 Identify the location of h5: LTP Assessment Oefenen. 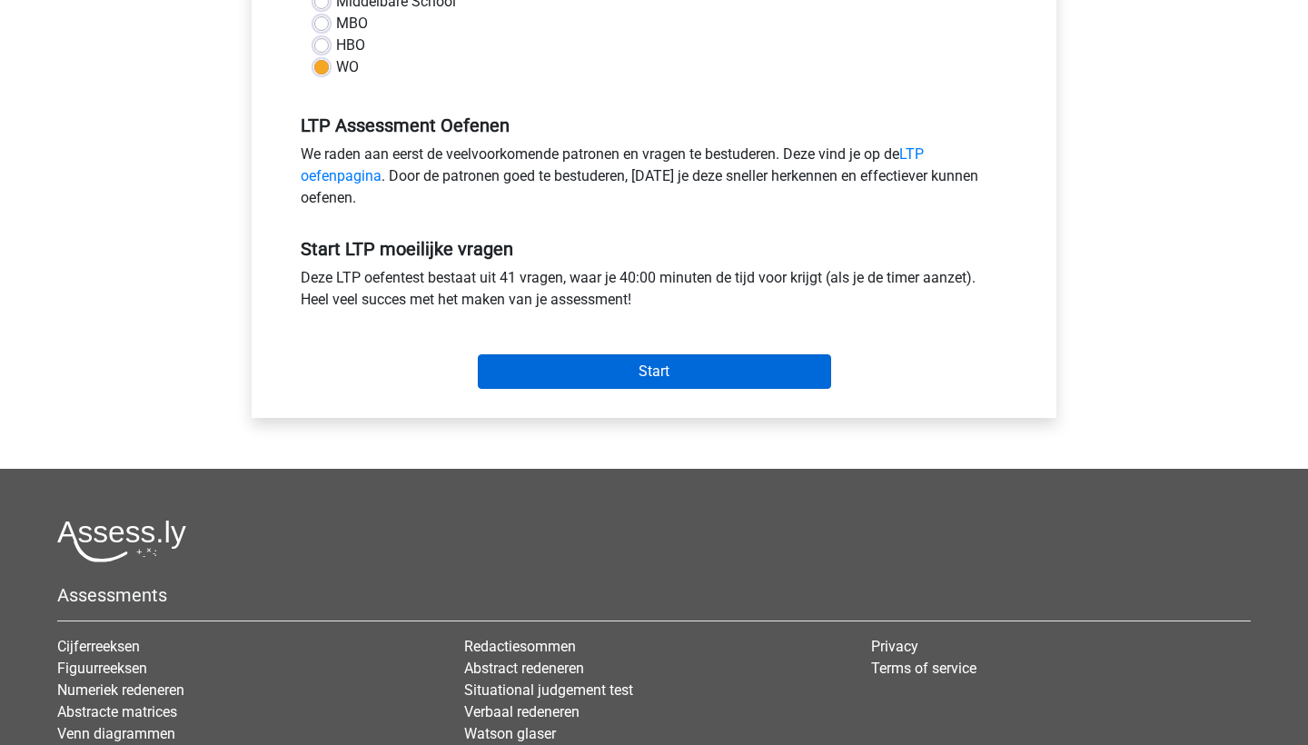
(654, 125).